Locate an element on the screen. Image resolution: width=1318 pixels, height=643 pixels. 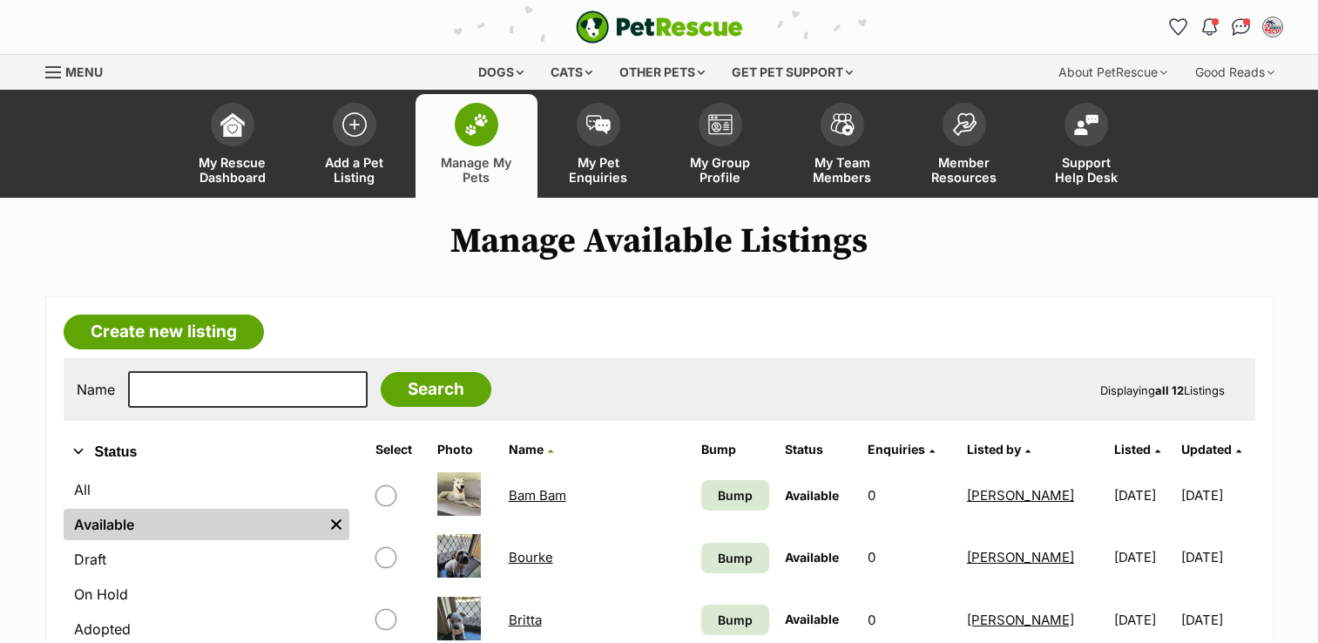
span: My Pet Enquiries is located at coordinates (599, 170).